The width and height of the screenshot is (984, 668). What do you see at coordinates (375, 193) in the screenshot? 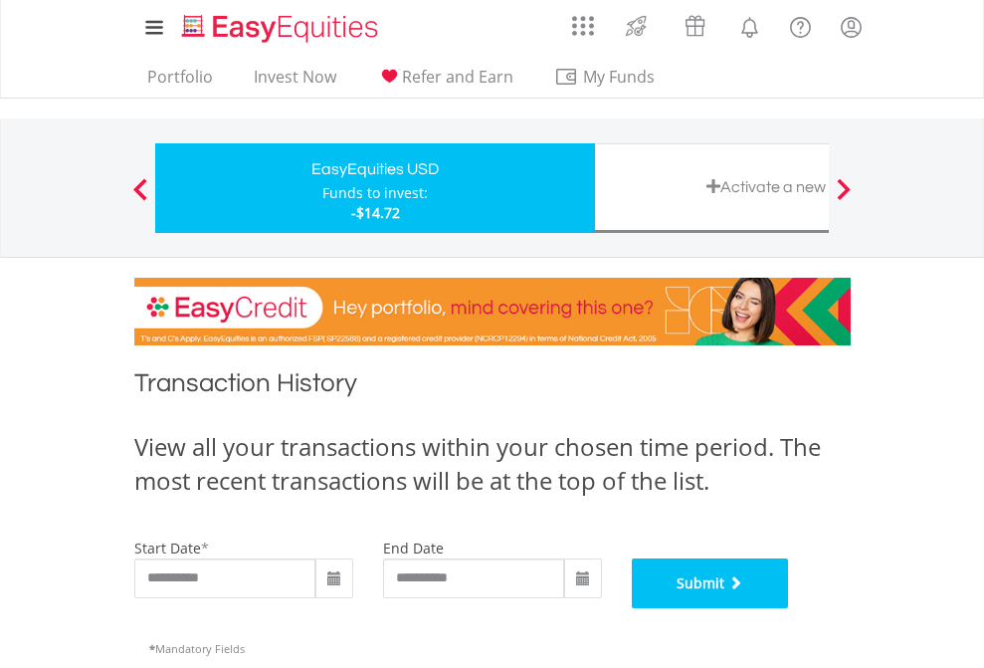
I see `div: Funds to invest:` at bounding box center [375, 193].